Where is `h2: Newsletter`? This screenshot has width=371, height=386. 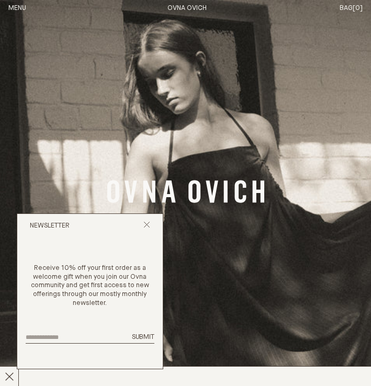 h2: Newsletter is located at coordinates (50, 226).